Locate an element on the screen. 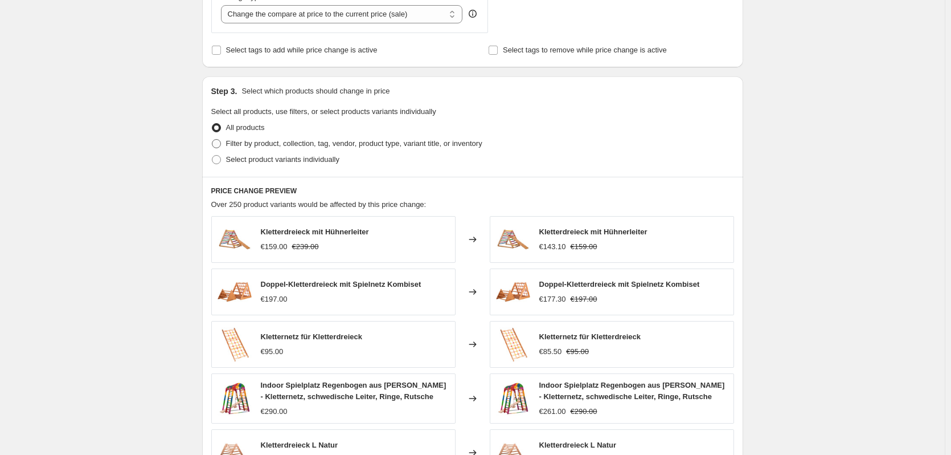 This screenshot has height=455, width=951. strike: €197.00 is located at coordinates (584, 299).